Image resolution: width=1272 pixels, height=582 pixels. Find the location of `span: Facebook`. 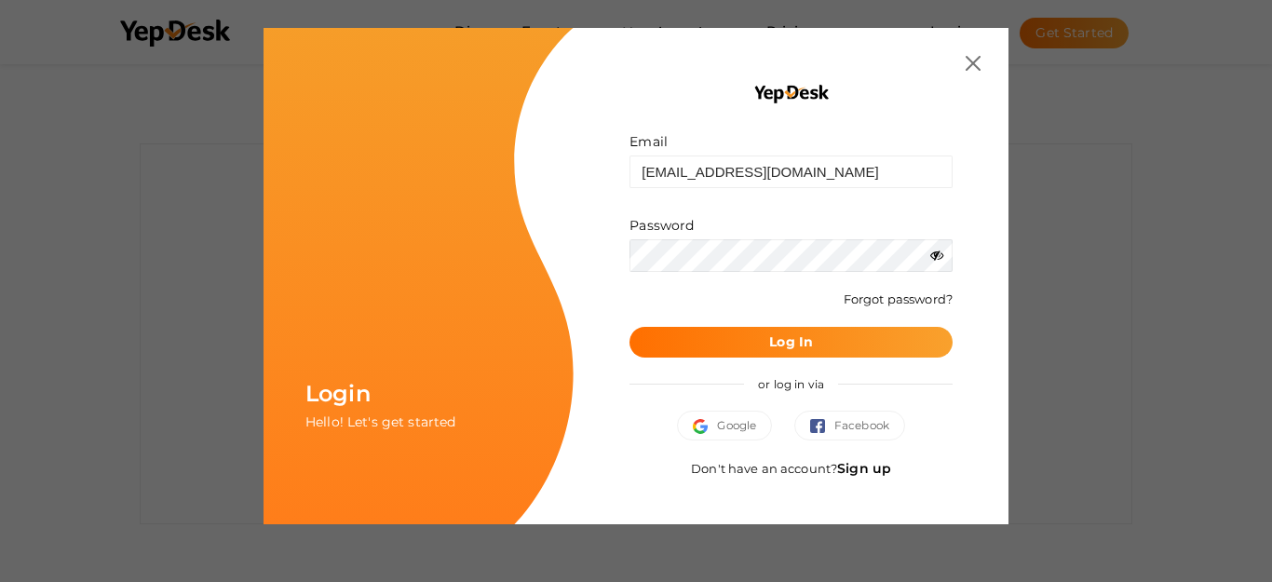

span: Facebook is located at coordinates (849, 426).